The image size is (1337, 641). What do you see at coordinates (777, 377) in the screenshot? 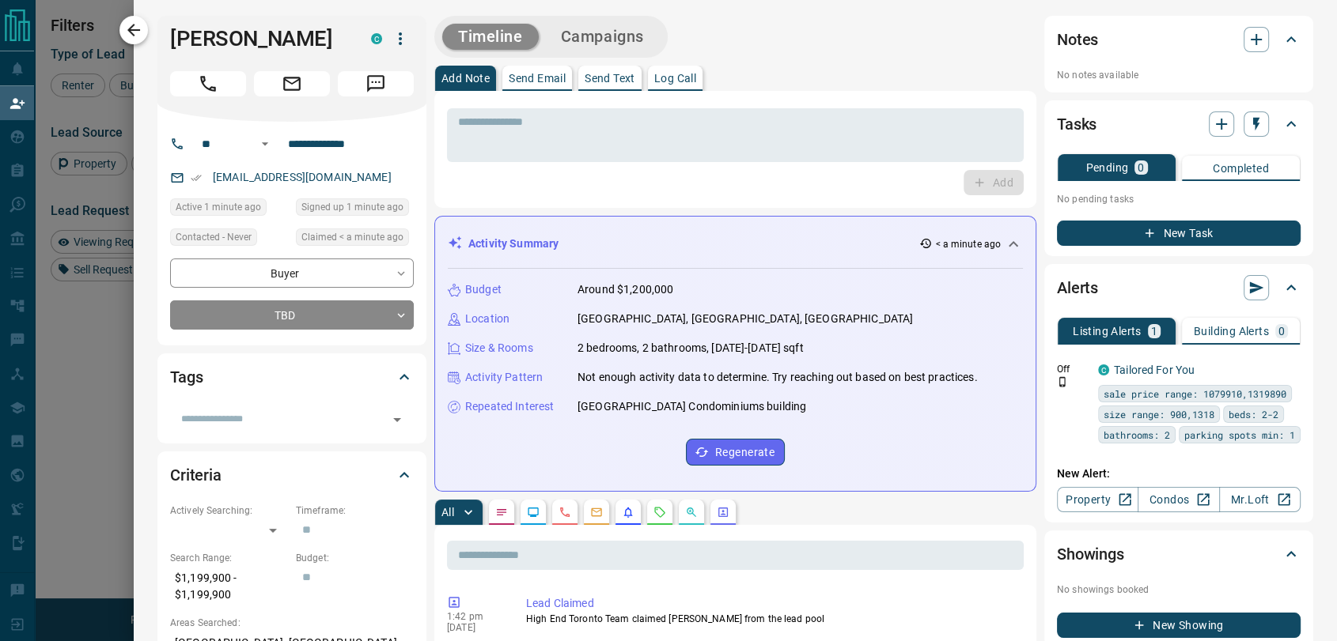
I see `p: Not enough activity data to determine. Try reaching out based on best practices.` at bounding box center [777, 377].